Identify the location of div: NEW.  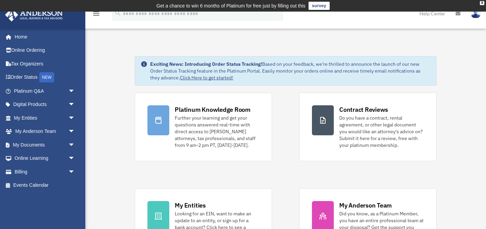
(47, 78).